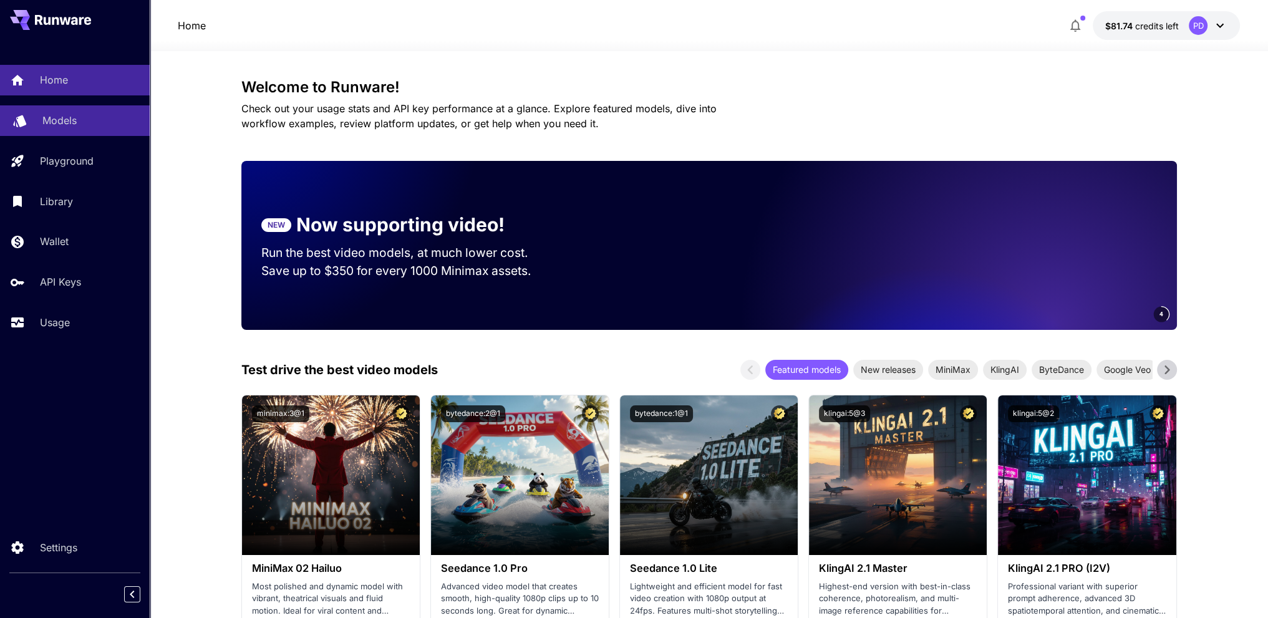 The image size is (1268, 618). I want to click on a: Home, so click(191, 26).